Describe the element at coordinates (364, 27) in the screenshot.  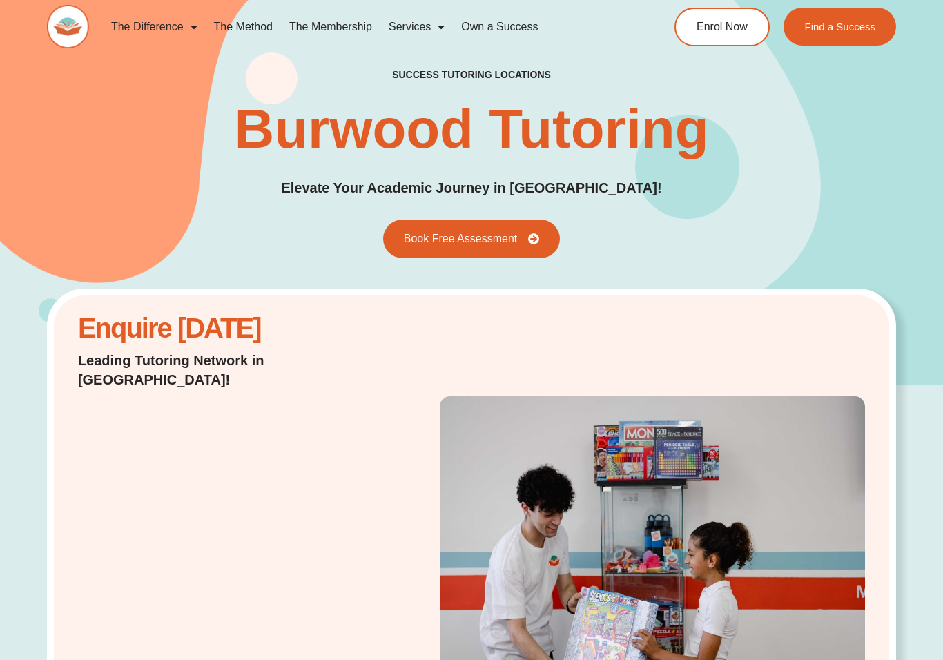
I see `nav: Menu` at that location.